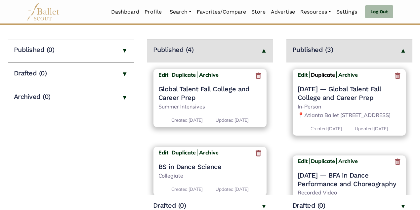 The height and width of the screenshot is (210, 420). I want to click on p: Summer Intensives, so click(210, 107).